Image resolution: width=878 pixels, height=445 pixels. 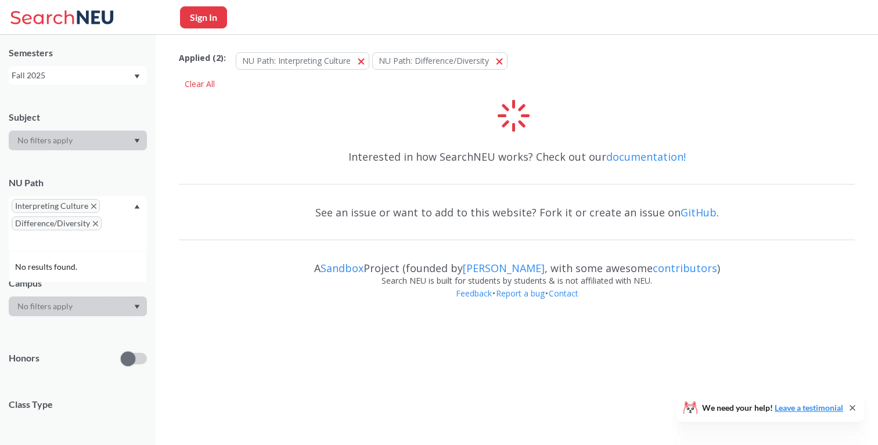 What do you see at coordinates (200, 84) in the screenshot?
I see `div: Clear All` at bounding box center [200, 84].